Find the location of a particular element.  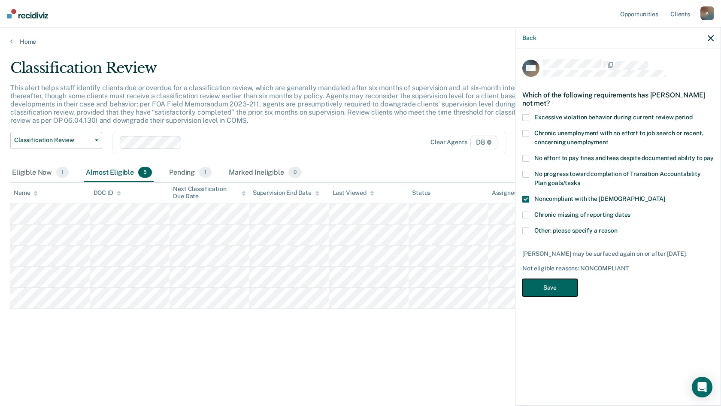

div: A is located at coordinates (707, 13).